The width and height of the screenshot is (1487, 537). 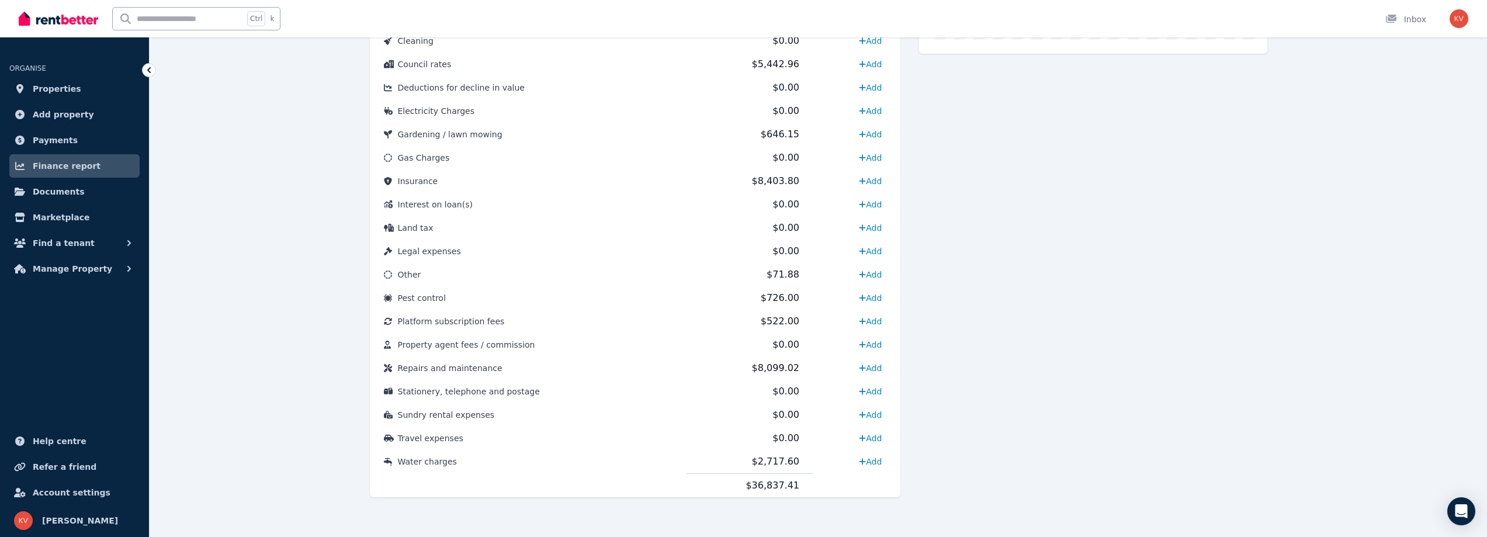 I want to click on span: Repairs and maintenance, so click(x=450, y=368).